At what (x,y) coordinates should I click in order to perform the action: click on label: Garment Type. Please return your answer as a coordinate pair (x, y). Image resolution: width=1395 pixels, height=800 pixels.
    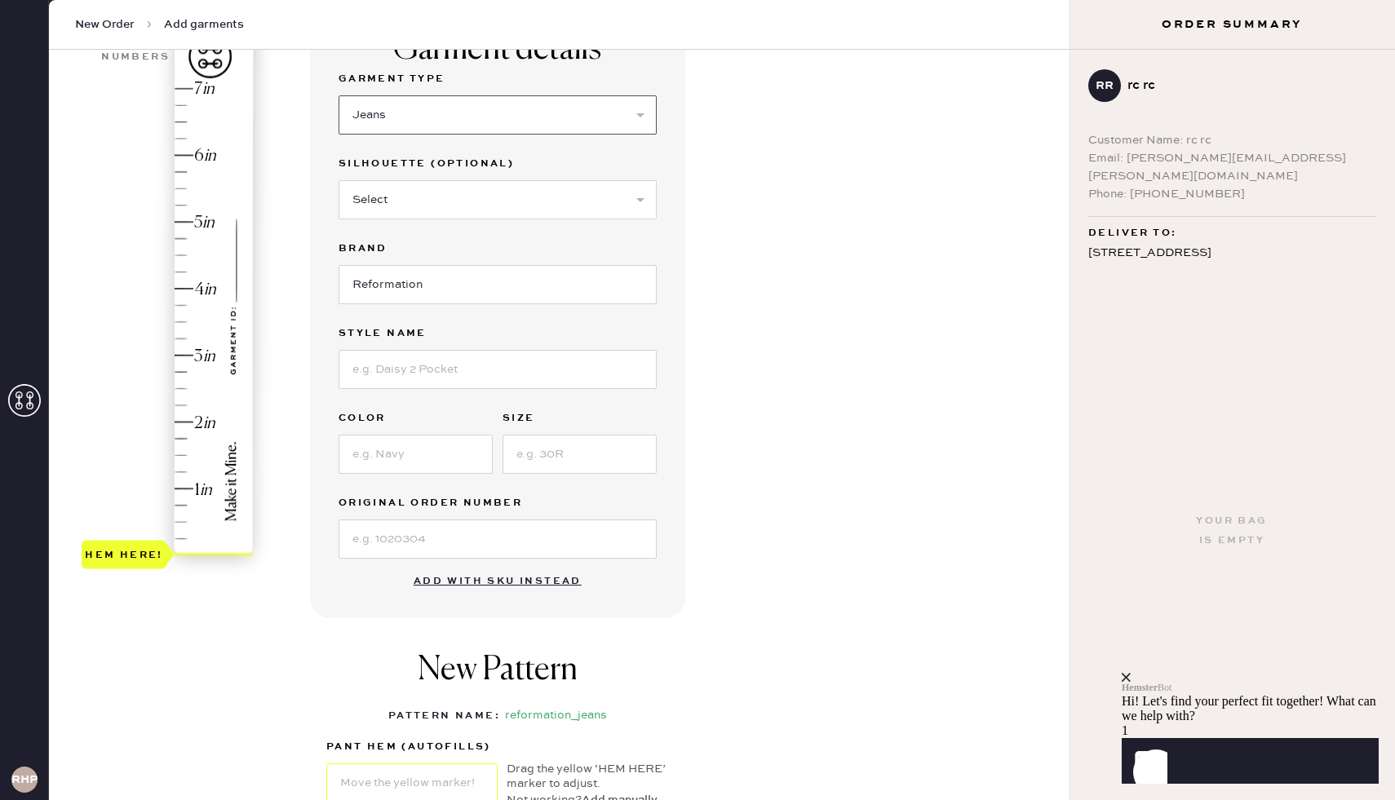
    Looking at the image, I should click on (498, 79).